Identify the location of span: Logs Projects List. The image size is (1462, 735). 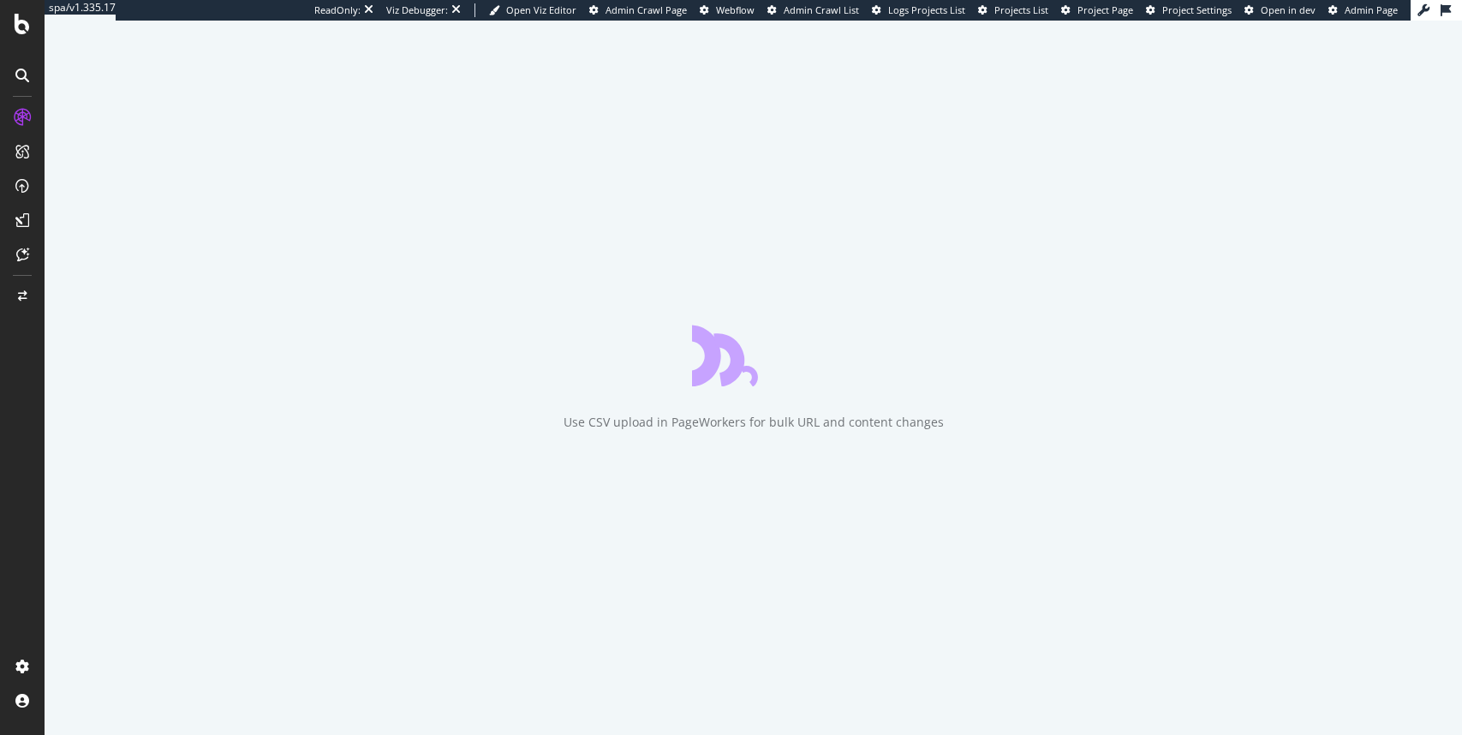
(926, 9).